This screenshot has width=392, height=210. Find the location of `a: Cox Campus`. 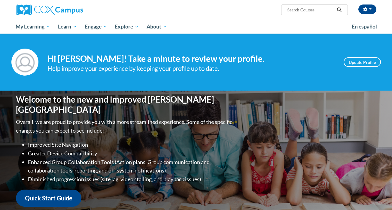

a: Cox Campus is located at coordinates (73, 10).